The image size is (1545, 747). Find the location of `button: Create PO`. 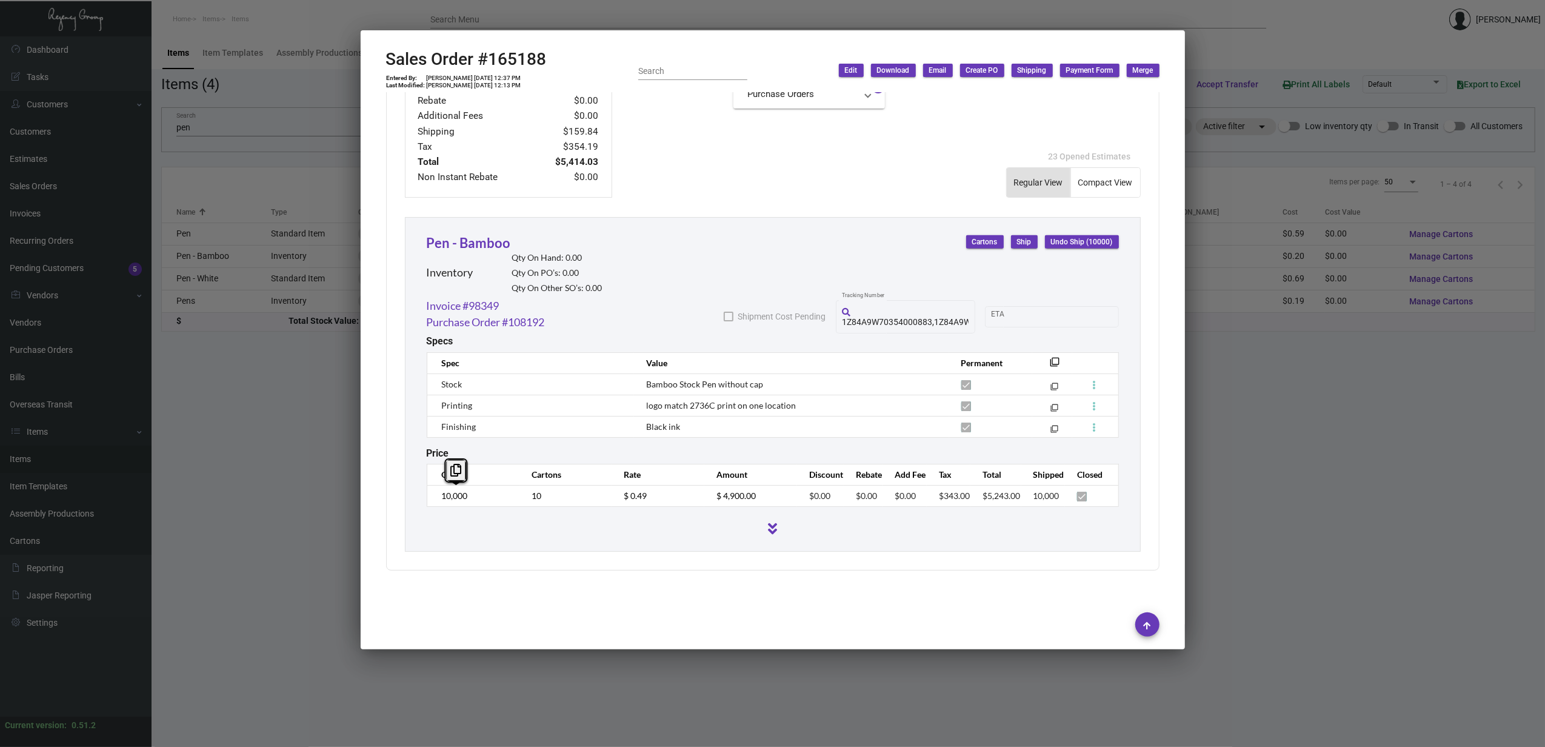

button: Create PO is located at coordinates (982, 70).